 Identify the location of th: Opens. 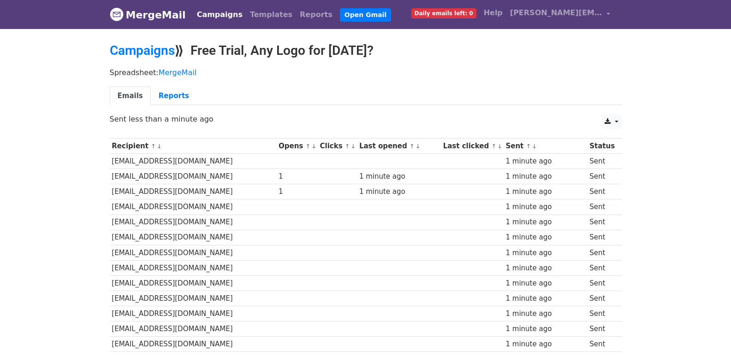
(297, 146).